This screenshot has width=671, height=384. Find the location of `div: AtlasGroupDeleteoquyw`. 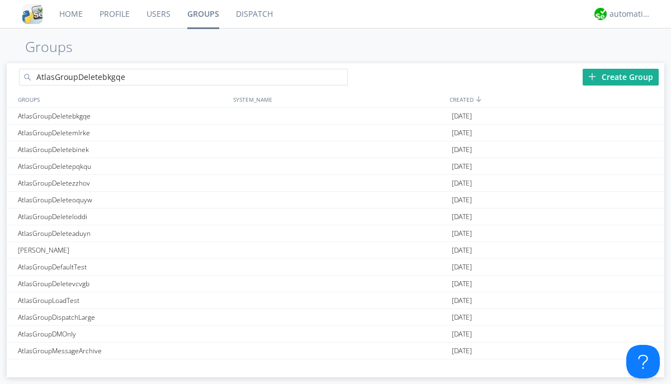

div: AtlasGroupDeleteoquyw is located at coordinates (123, 200).